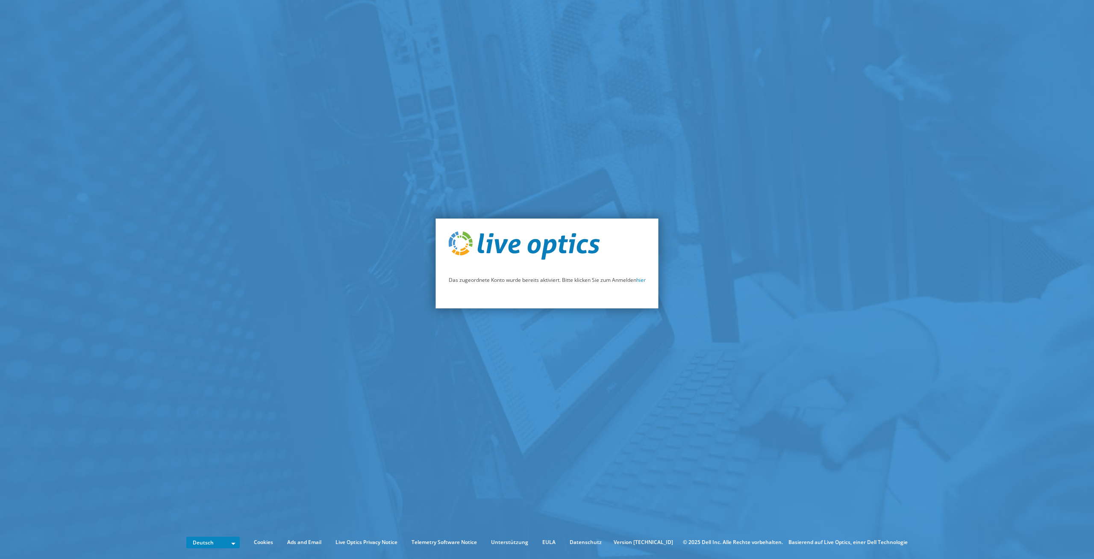  I want to click on p: Das zugeordnete Konto wurde bereits aktiviert. Bitte klicken Sie zum Anmelden, so click(547, 280).